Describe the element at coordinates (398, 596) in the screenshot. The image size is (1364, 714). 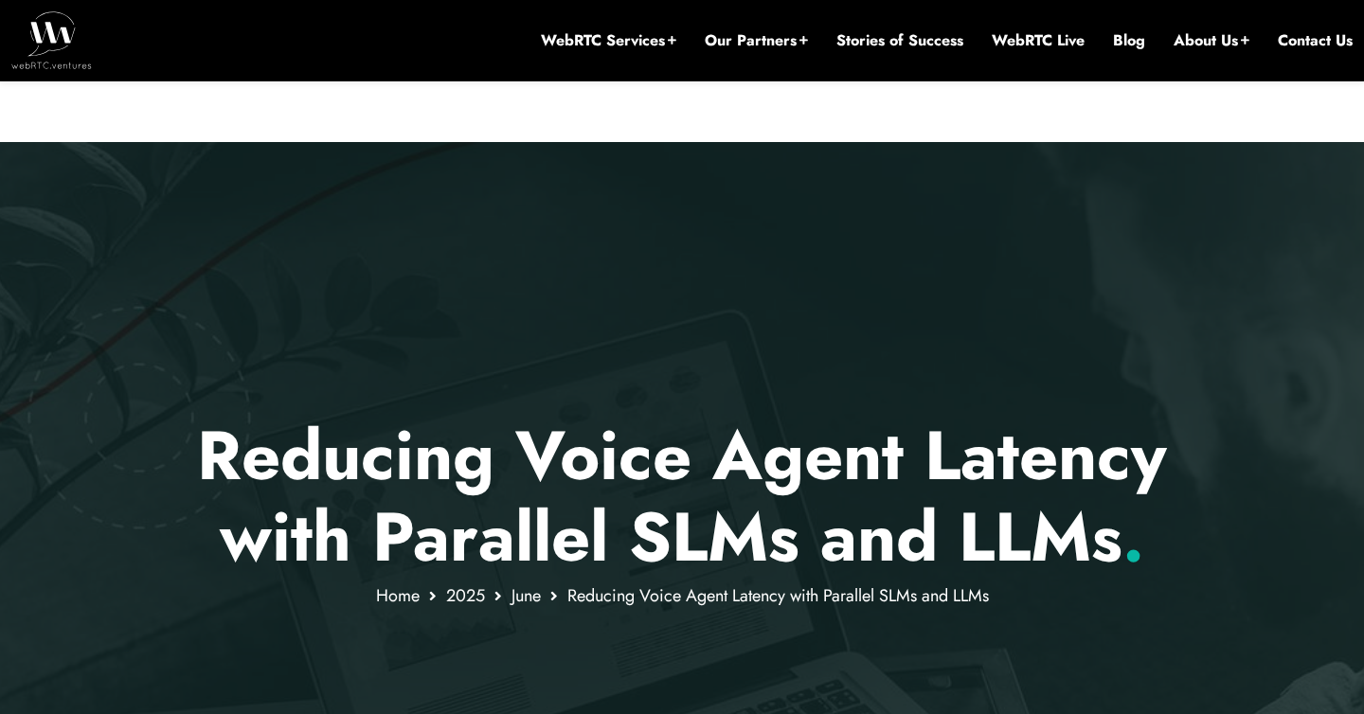
I see `a: Home` at that location.